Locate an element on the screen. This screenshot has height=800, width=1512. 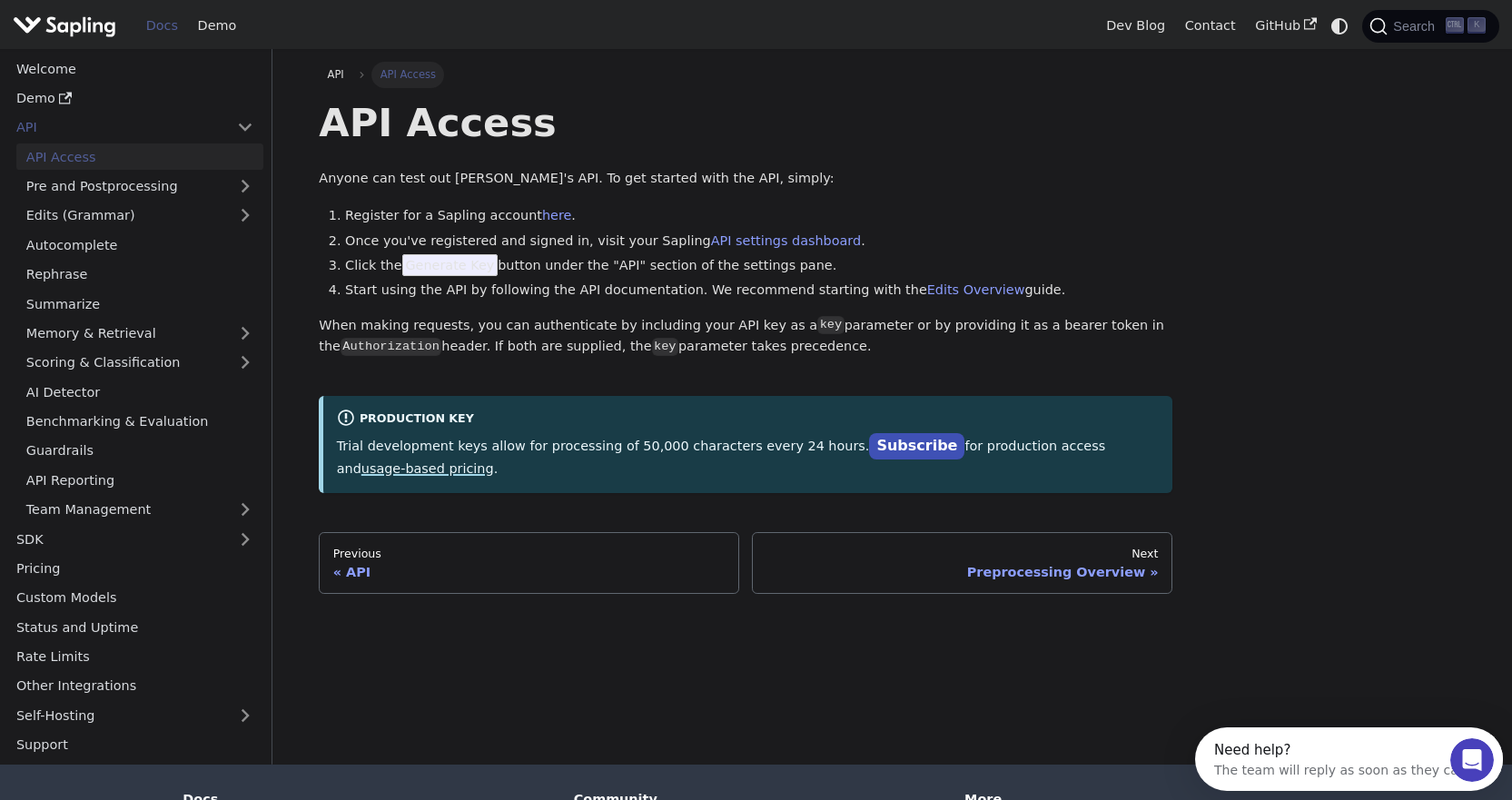
li: Click the button under the "API" section of the settings pane. is located at coordinates (758, 266).